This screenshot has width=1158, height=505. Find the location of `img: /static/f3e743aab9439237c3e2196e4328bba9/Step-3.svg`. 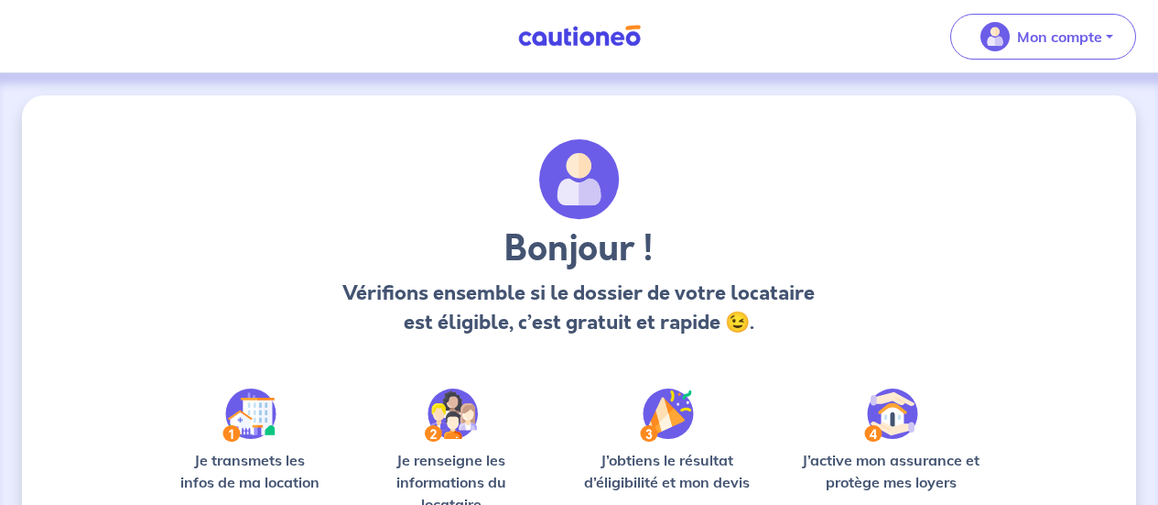

img: /static/f3e743aab9439237c3e2196e4328bba9/Step-3.svg is located at coordinates (667, 415).